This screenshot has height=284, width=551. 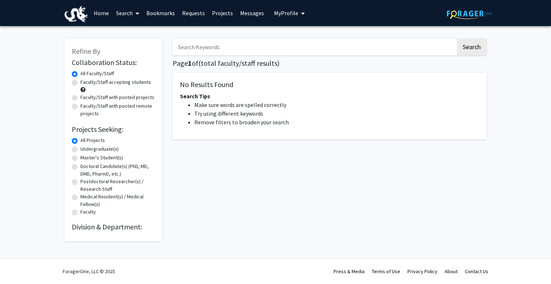 I want to click on nav: Page navigation, so click(x=330, y=155).